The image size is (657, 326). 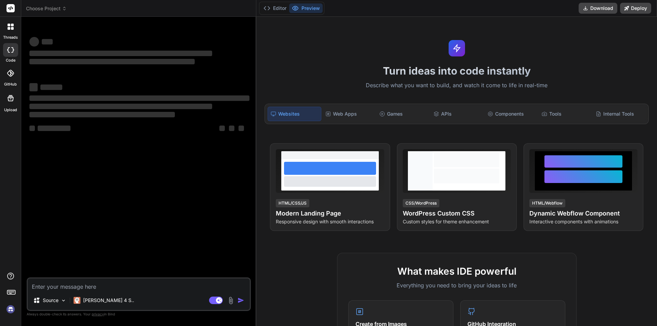 I want to click on button: Download, so click(x=597, y=8).